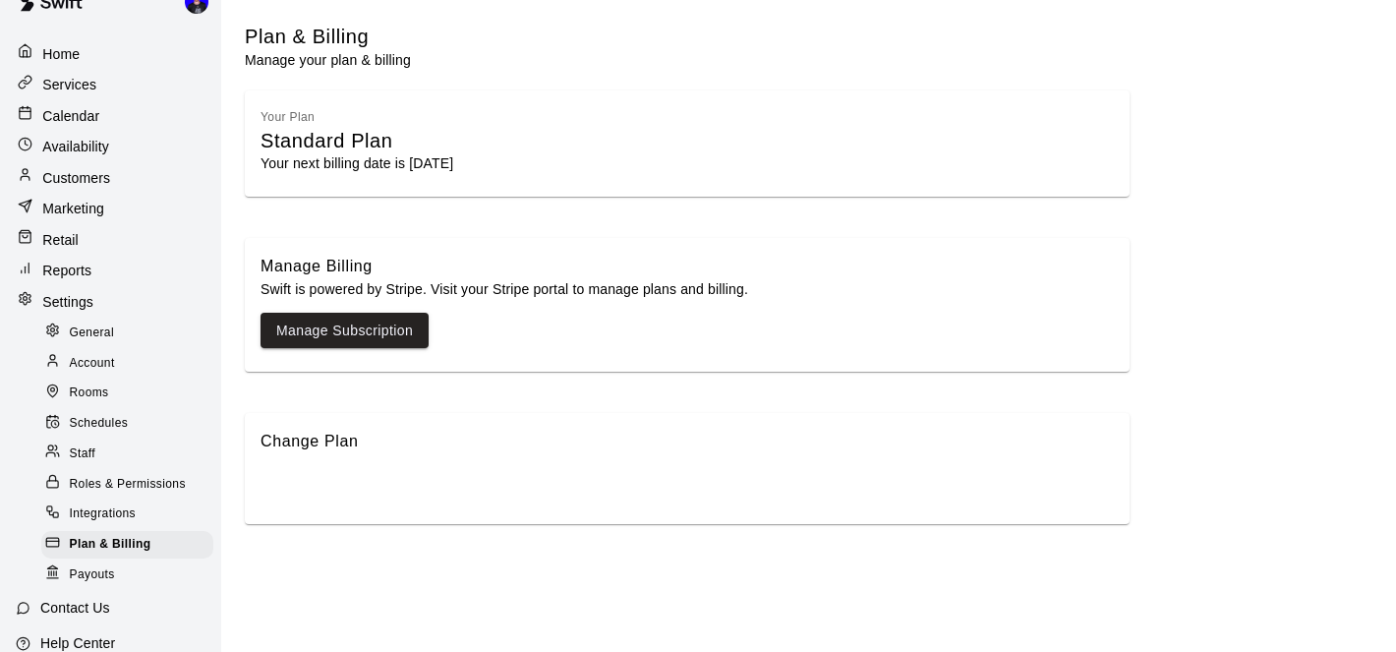 Image resolution: width=1396 pixels, height=652 pixels. Describe the element at coordinates (76, 178) in the screenshot. I see `p: Customers` at that location.